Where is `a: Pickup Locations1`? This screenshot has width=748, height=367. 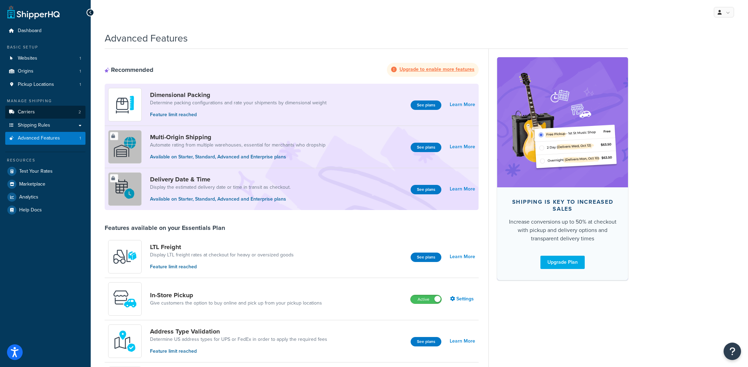
a: Pickup Locations1 is located at coordinates (45, 84).